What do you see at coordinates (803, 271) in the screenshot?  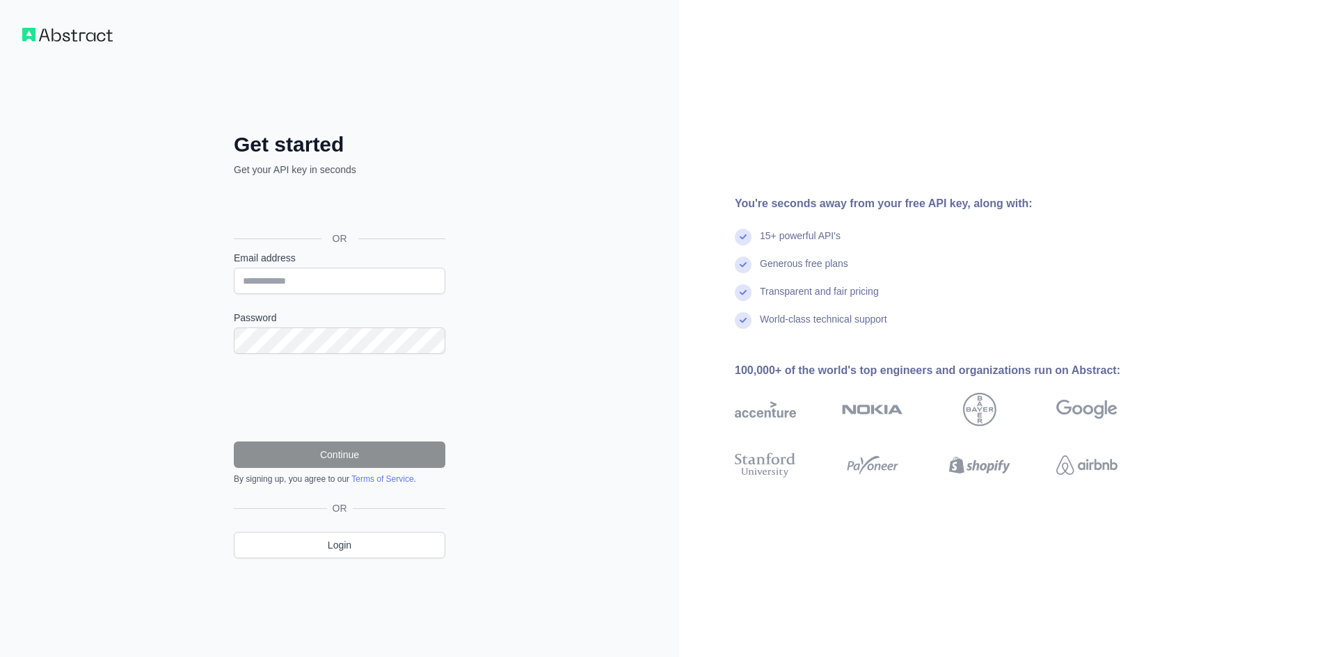 I see `div: Generous free plans` at bounding box center [803, 271].